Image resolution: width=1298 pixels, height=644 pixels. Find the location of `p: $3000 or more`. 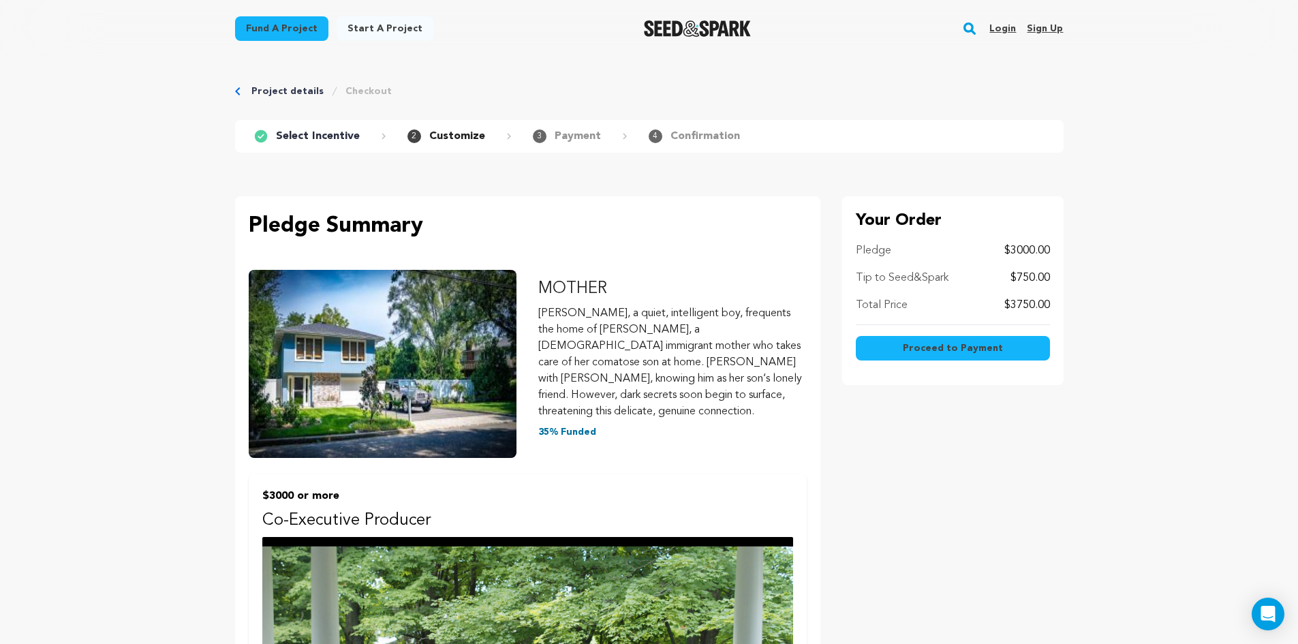

p: $3000 or more is located at coordinates (527, 496).